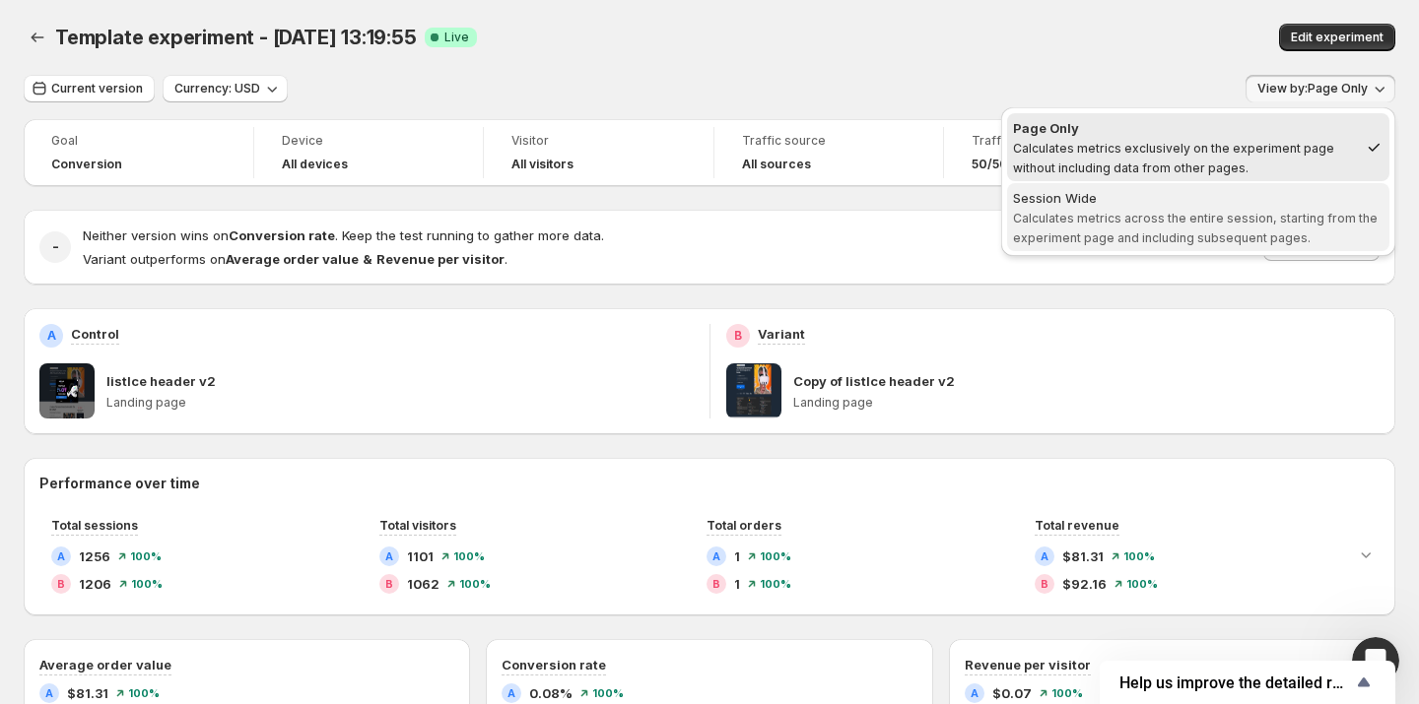  I want to click on h2: Performance over time, so click(709, 484).